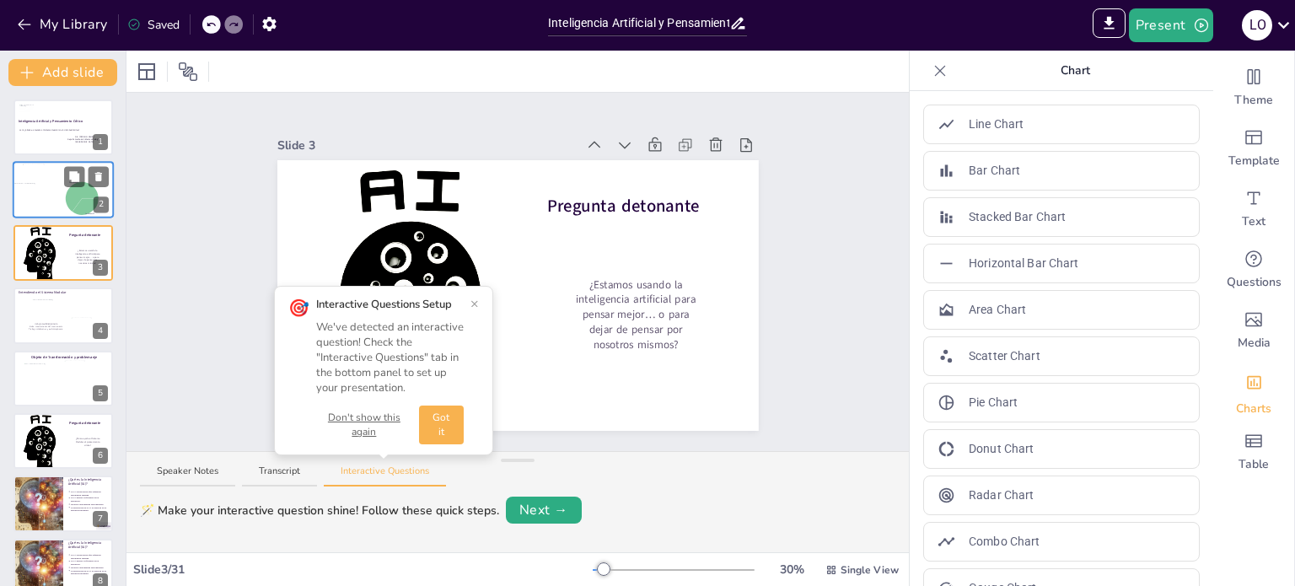 Image resolution: width=1295 pixels, height=586 pixels. What do you see at coordinates (100, 393) in the screenshot?
I see `div: 5` at bounding box center [100, 393].